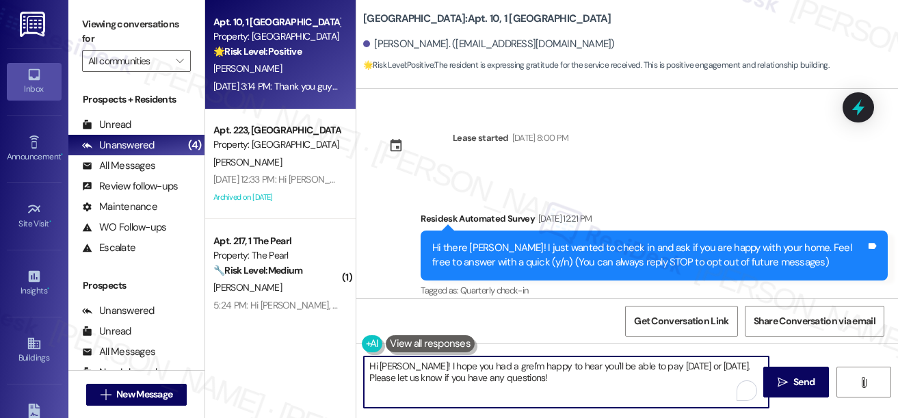  I want to click on button: New Message, so click(137, 394).